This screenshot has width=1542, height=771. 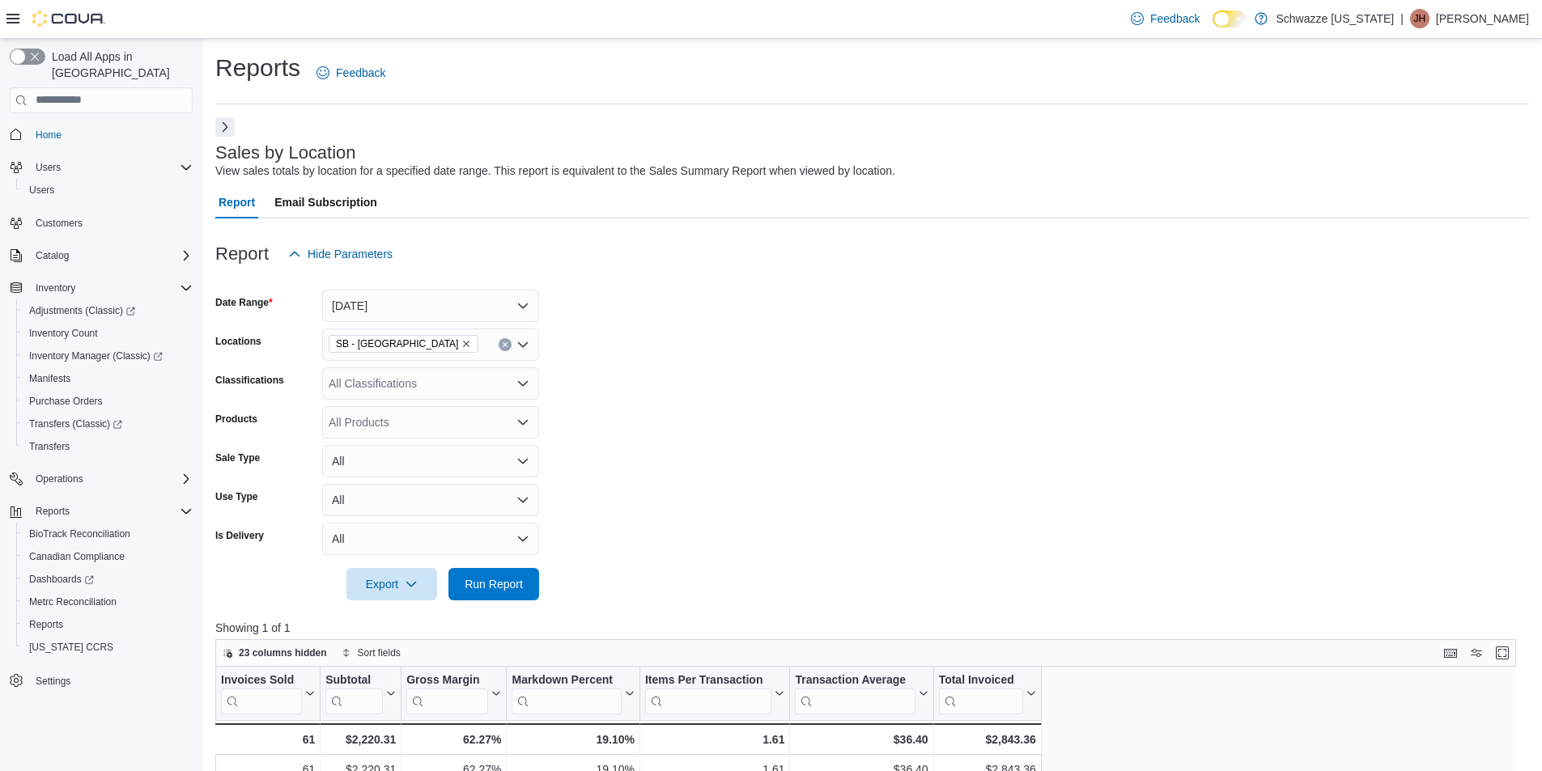 I want to click on span: Inventory Manager (Classic), so click(x=108, y=356).